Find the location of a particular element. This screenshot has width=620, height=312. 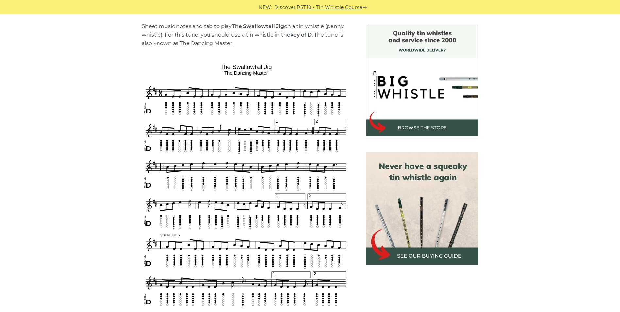

strong: key of D is located at coordinates (301, 35).